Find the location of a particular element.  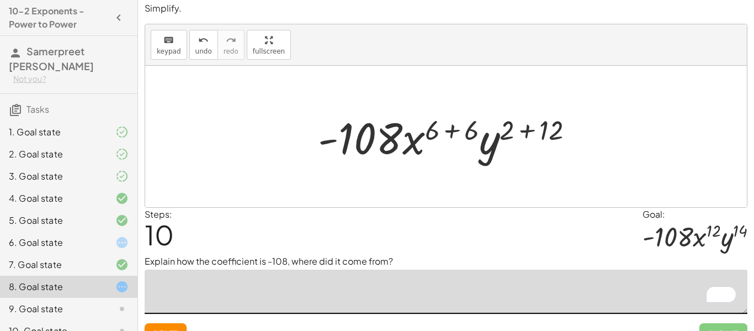

div: 7. Goal state is located at coordinates (53, 265).